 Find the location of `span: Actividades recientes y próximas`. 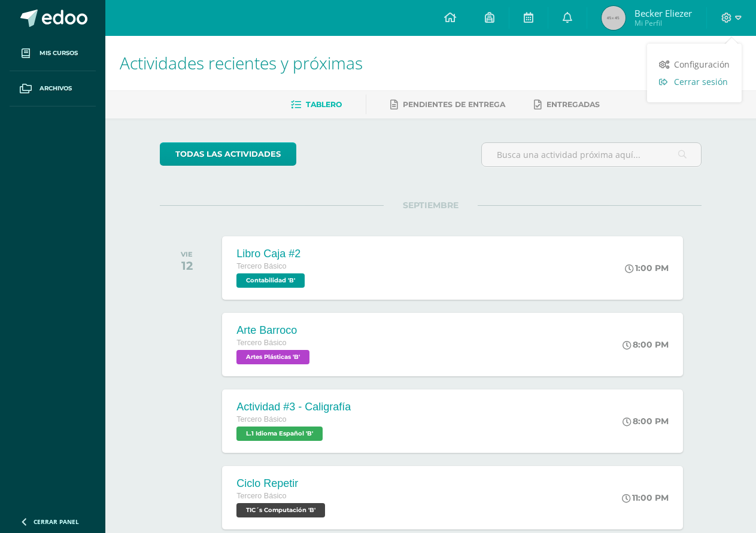

span: Actividades recientes y próximas is located at coordinates (241, 63).